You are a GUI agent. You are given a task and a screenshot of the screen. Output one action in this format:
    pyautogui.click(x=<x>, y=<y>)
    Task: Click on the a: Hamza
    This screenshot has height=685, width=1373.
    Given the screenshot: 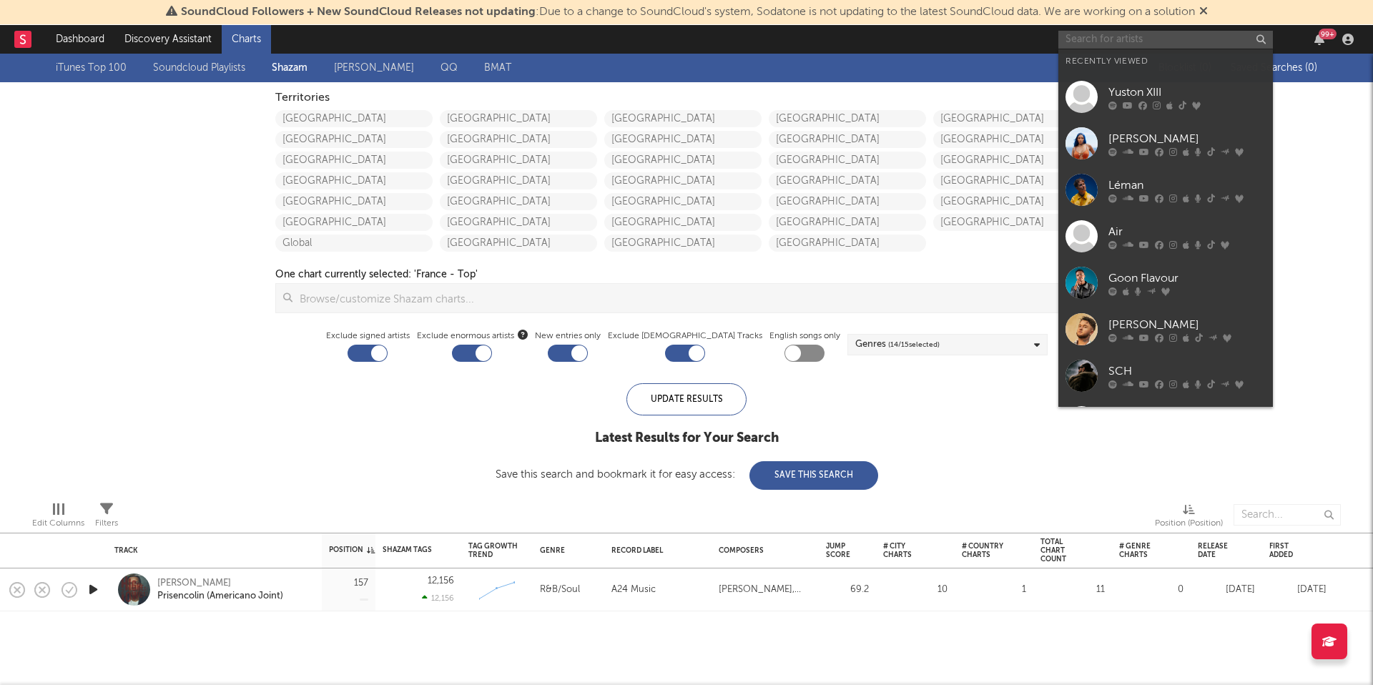 What is the action you would take?
    pyautogui.click(x=1165, y=422)
    